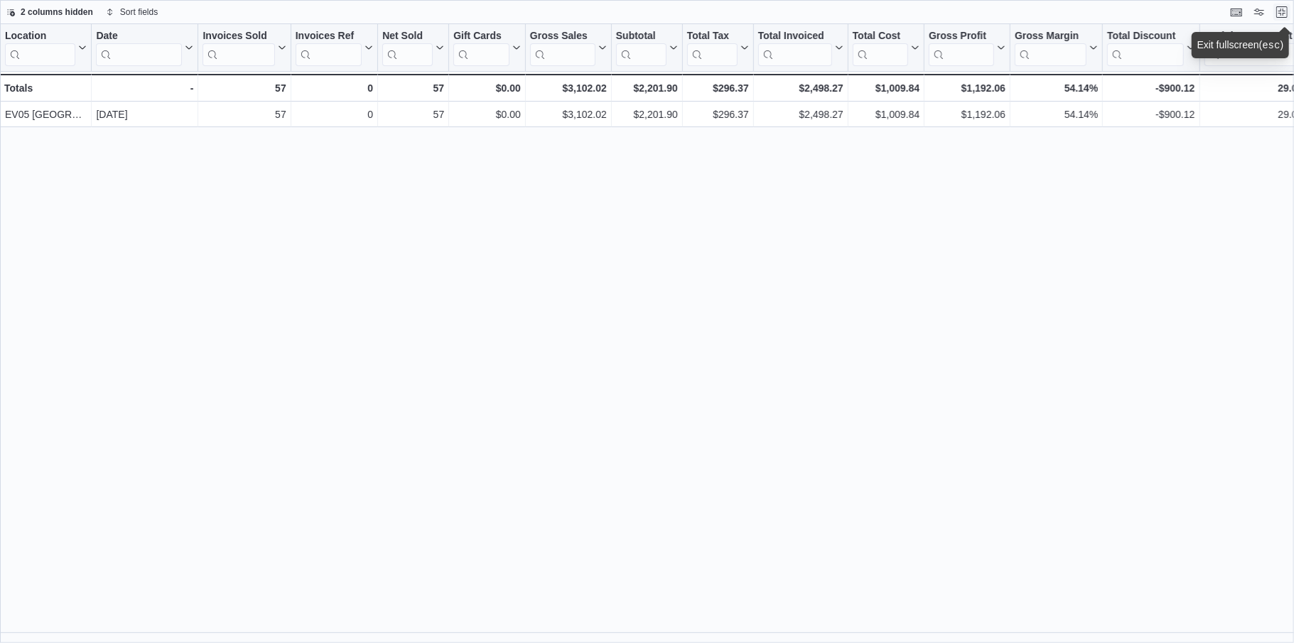  I want to click on span: Sort fields, so click(139, 12).